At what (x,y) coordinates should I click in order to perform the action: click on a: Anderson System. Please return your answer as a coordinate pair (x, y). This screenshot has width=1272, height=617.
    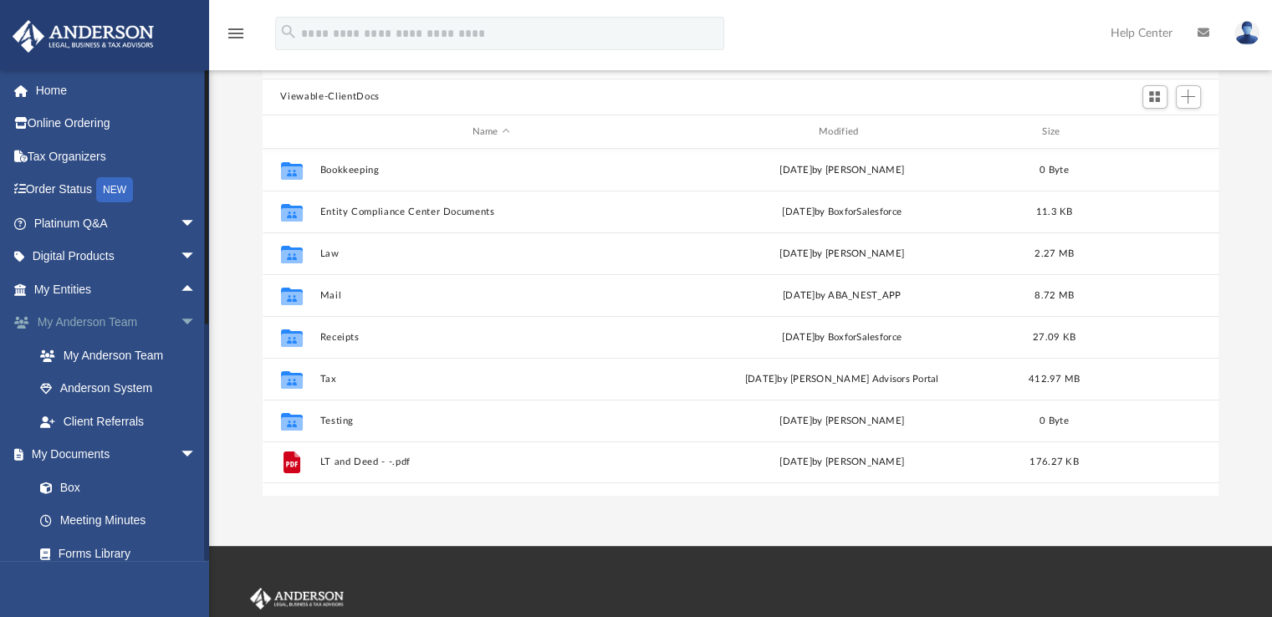
    Looking at the image, I should click on (122, 389).